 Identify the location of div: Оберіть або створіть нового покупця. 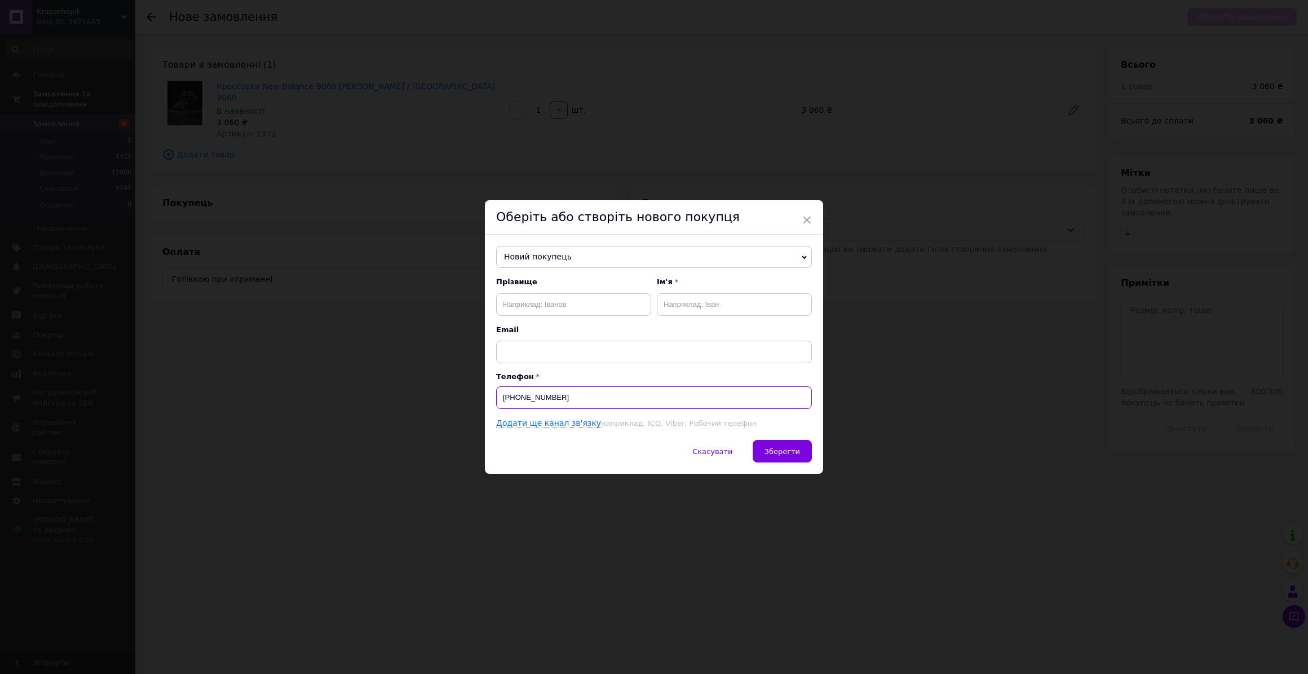
(654, 217).